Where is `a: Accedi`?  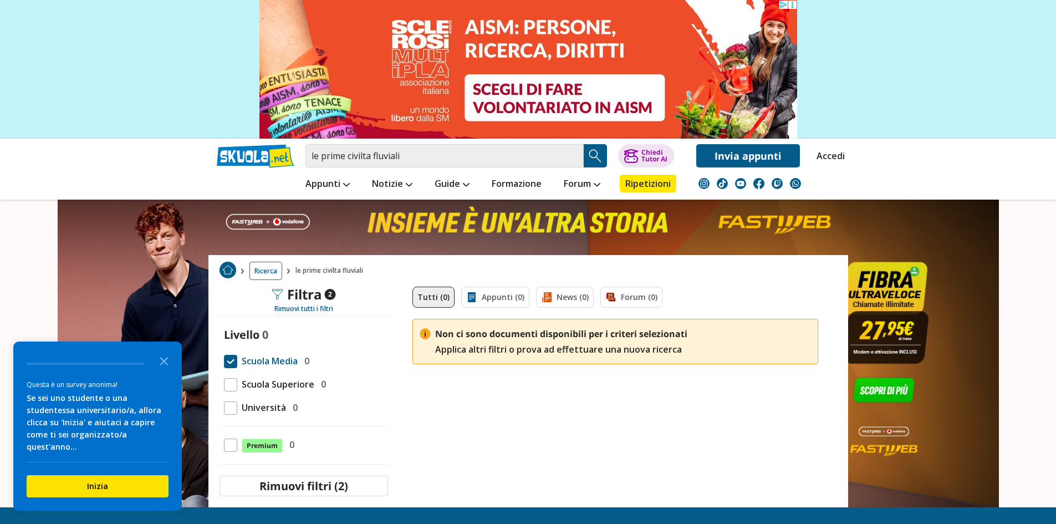
a: Accedi is located at coordinates (829, 156).